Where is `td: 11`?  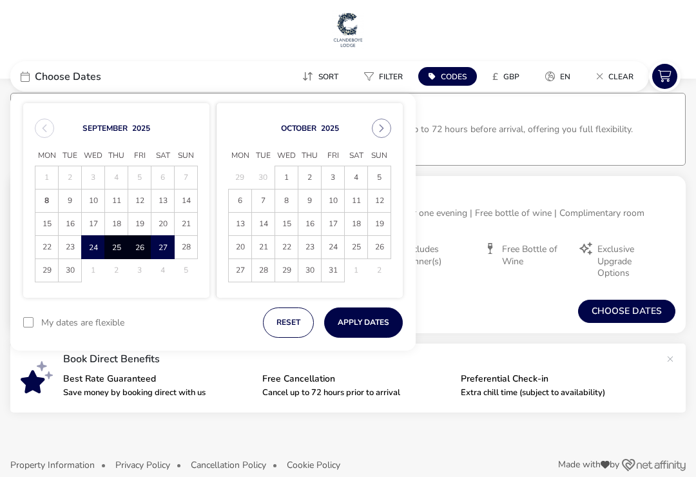 td: 11 is located at coordinates (117, 201).